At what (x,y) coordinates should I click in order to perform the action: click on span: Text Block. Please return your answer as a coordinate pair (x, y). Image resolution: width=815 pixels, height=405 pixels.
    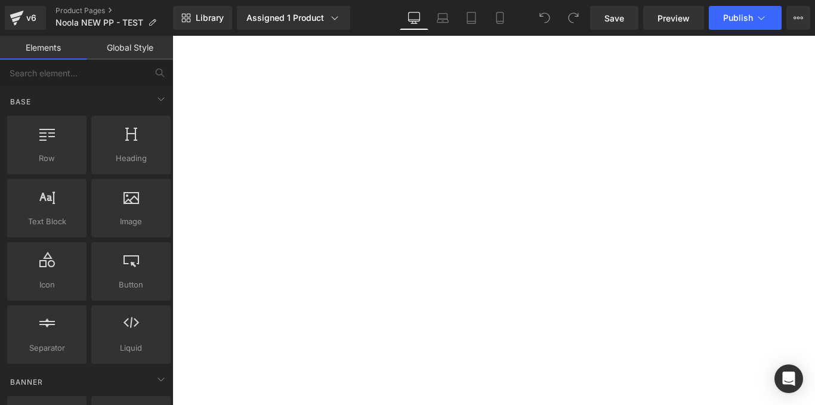
    Looking at the image, I should click on (47, 221).